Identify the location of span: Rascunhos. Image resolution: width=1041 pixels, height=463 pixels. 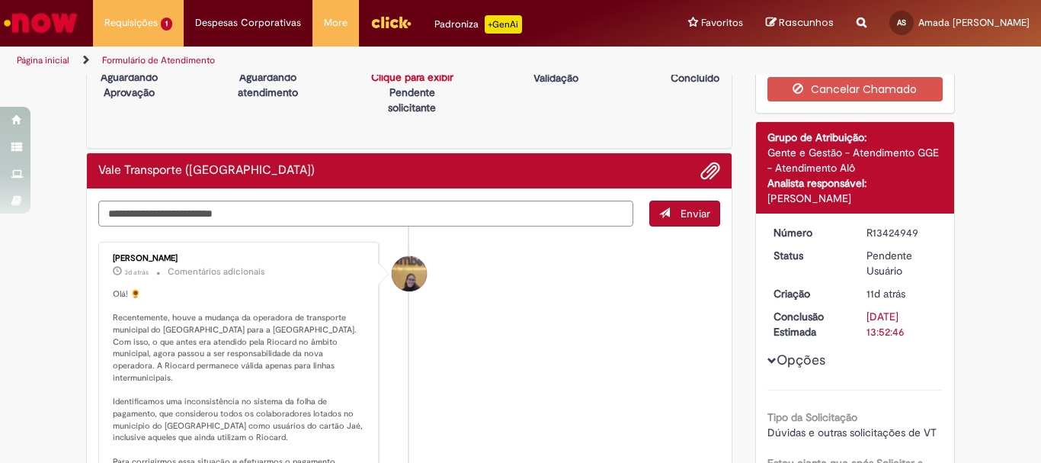
(806, 22).